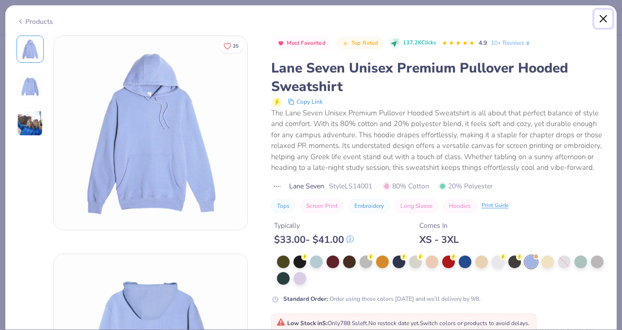 The width and height of the screenshot is (622, 330). I want to click on a: 10+ Reviews, so click(511, 43).